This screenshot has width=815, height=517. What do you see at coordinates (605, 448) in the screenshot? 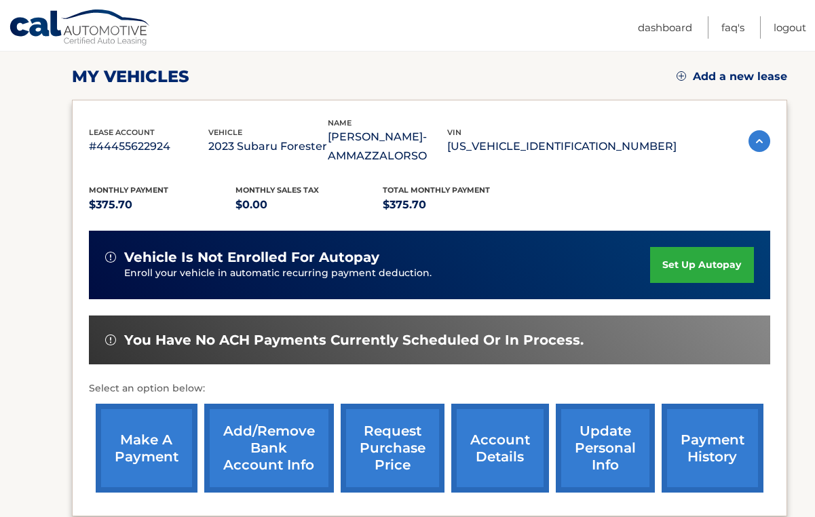
I see `a: update personal info` at bounding box center [605, 448].